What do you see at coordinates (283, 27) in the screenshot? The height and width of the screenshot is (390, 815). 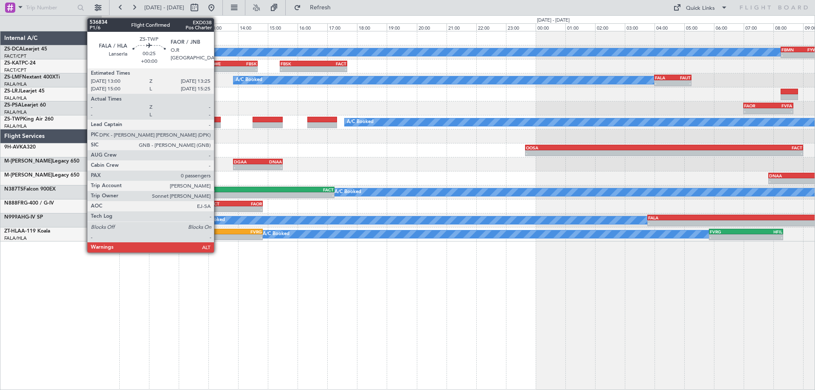 I see `div: 15:00` at bounding box center [283, 27].